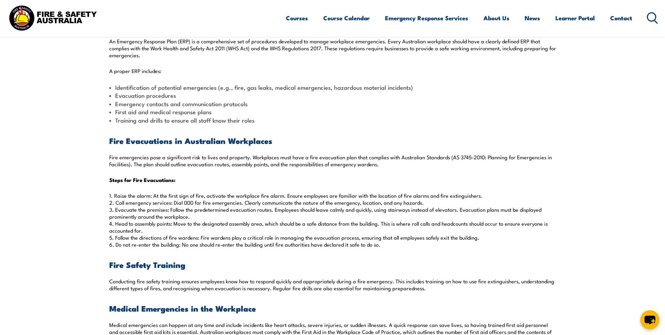 This screenshot has width=665, height=335. What do you see at coordinates (333, 48) in the screenshot?
I see `p: An Emergency Response Plan (ERP) is a comprehensive set of procedures developed to manage workpla...` at bounding box center [333, 48].